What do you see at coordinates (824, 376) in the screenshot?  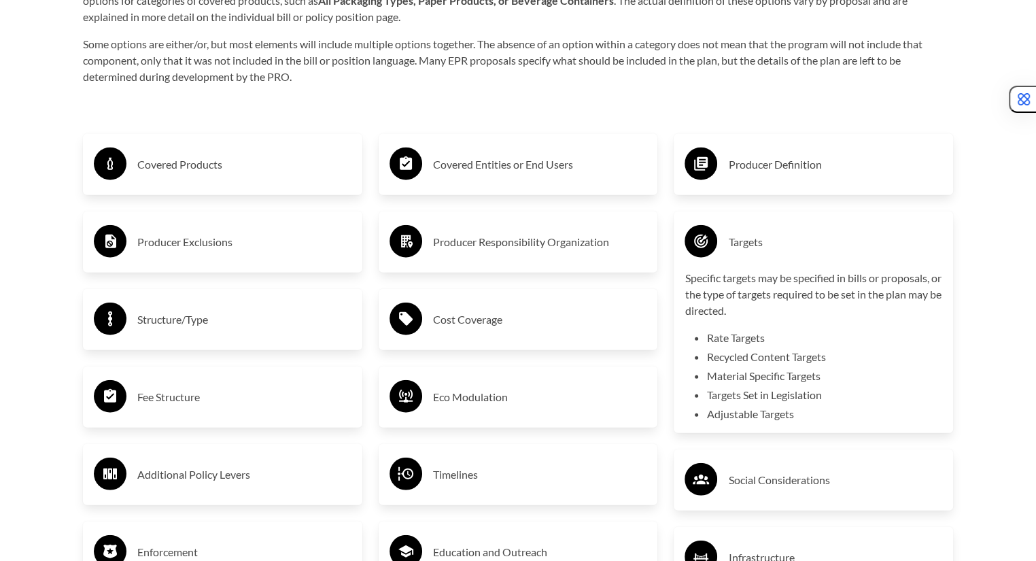 I see `li: Material Specific Targets` at bounding box center [824, 376].